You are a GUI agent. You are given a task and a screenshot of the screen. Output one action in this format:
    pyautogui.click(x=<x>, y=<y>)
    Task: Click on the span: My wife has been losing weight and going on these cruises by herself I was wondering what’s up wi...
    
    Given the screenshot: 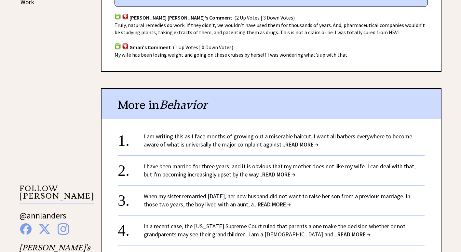 What is the action you would take?
    pyautogui.click(x=231, y=55)
    